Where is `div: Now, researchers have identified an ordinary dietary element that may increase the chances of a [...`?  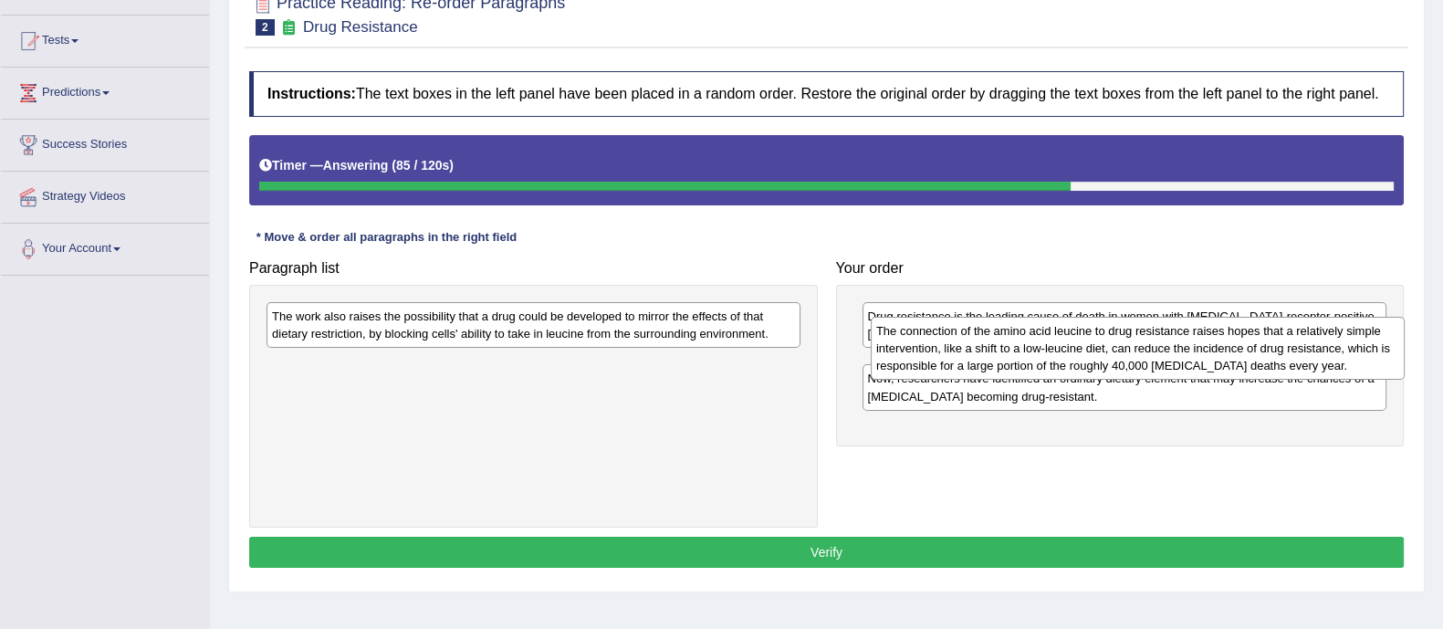
div: Now, researchers have identified an ordinary dietary element that may increase the chances of a [... is located at coordinates (1125, 387).